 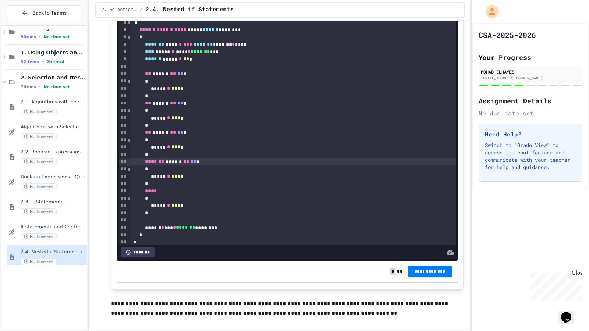 What do you see at coordinates (531, 113) in the screenshot?
I see `div: No due date set` at bounding box center [531, 113].